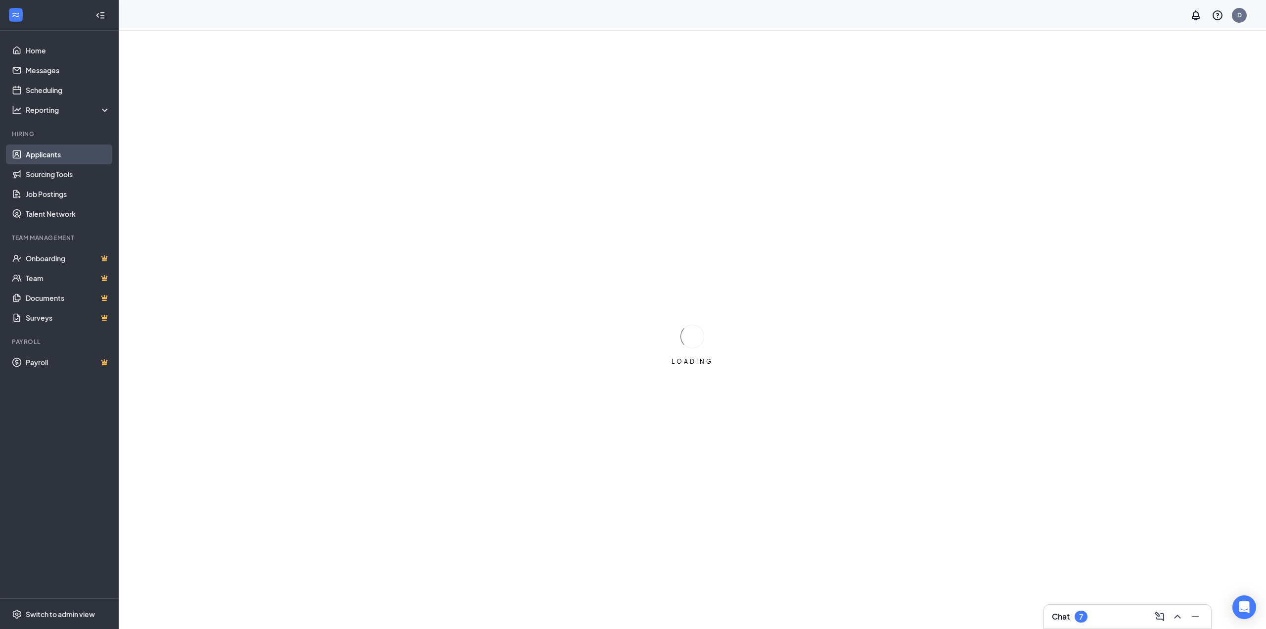  What do you see at coordinates (60, 237) in the screenshot?
I see `div: Team Management` at bounding box center [60, 237].